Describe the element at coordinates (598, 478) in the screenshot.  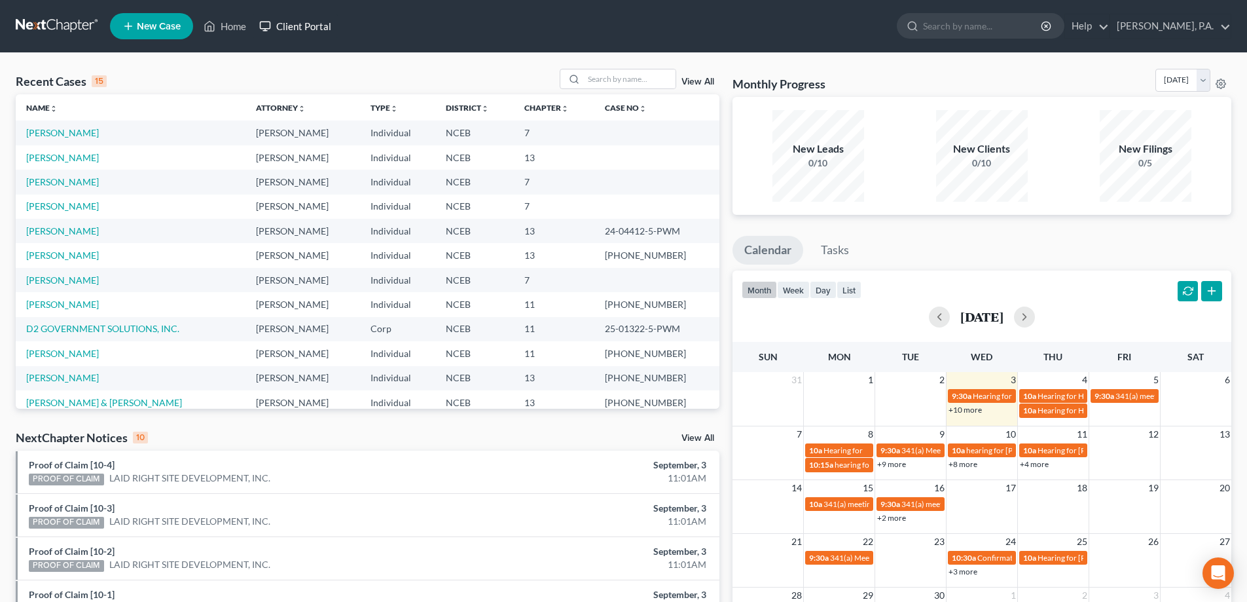
I see `div: 11:01AM` at that location.